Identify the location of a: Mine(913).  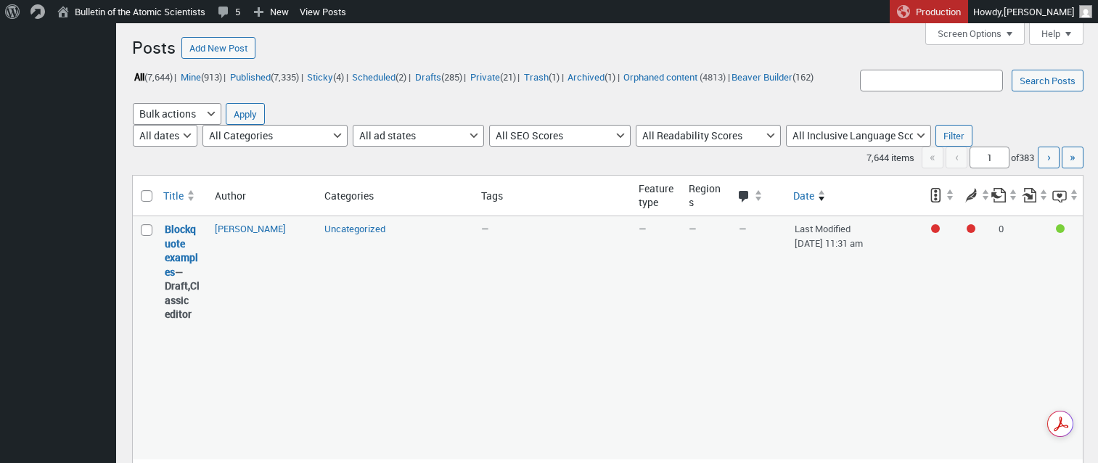
(201, 76).